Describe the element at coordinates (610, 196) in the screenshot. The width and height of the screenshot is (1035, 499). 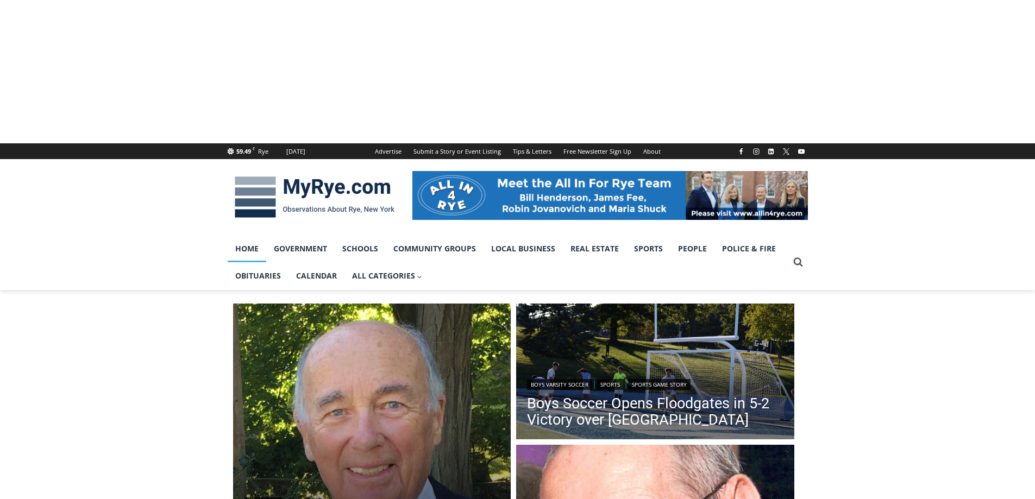
I see `a: All in for Rye` at that location.